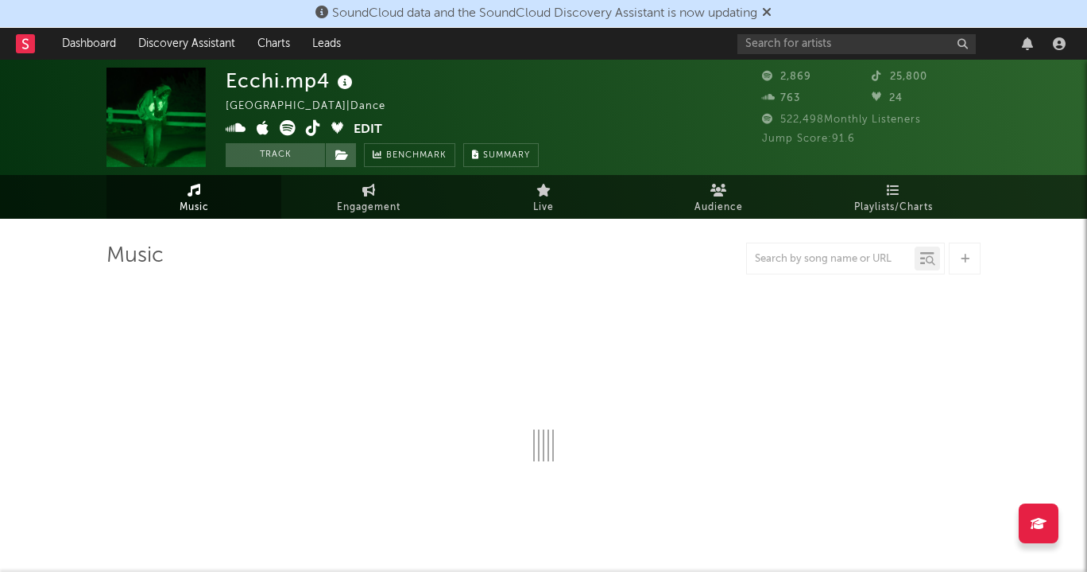 The image size is (1087, 572). What do you see at coordinates (544, 14) in the screenshot?
I see `span: SoundCloud data and the SoundCloud Discovery Assistant is now updating` at bounding box center [544, 14].